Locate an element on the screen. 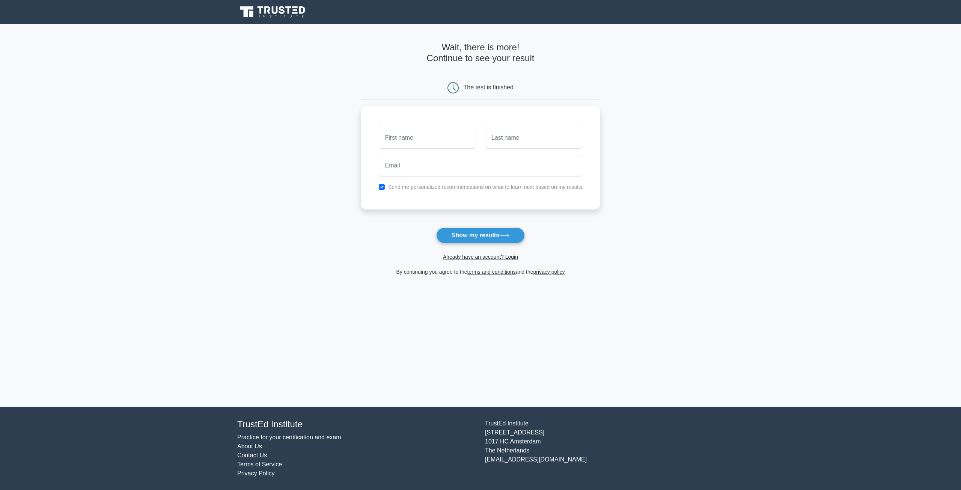 Image resolution: width=961 pixels, height=490 pixels. input: Last name is located at coordinates (533, 138).